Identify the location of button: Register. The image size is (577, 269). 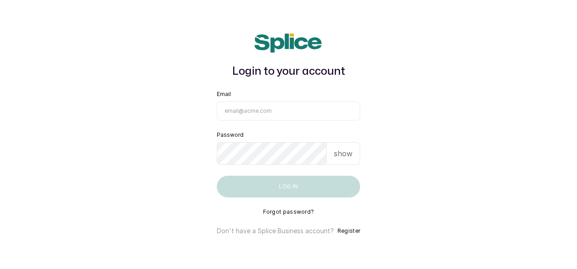
(349, 231).